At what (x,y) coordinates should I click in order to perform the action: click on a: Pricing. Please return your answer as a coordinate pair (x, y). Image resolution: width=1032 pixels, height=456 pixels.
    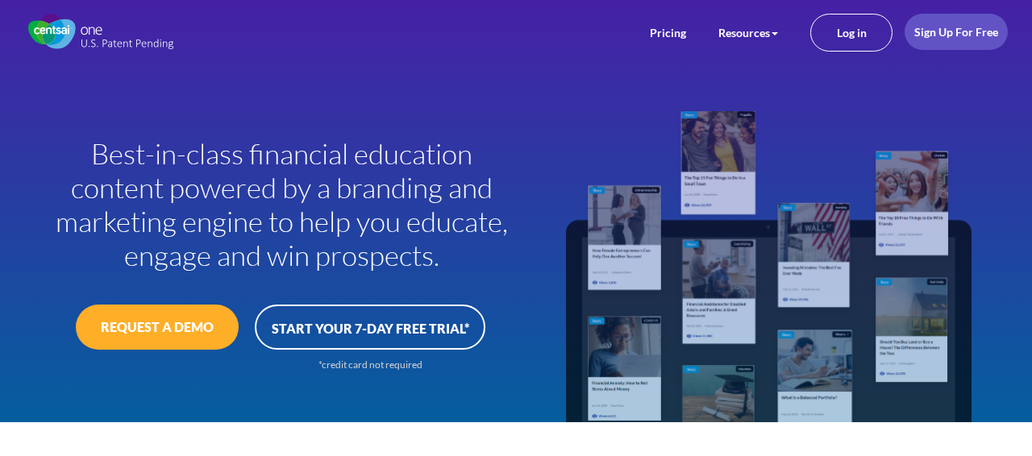
    Looking at the image, I should click on (668, 32).